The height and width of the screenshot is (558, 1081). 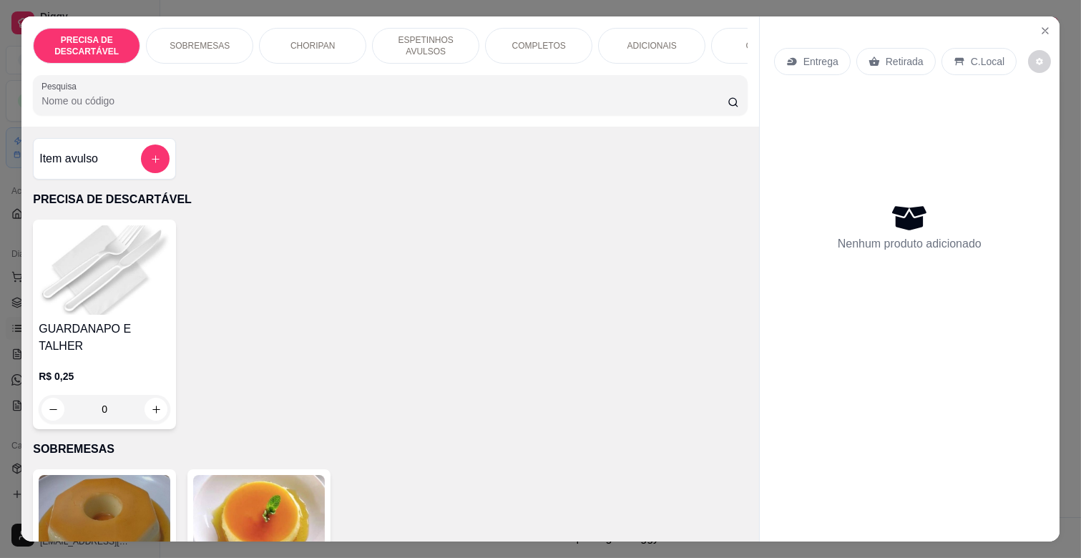 What do you see at coordinates (904, 62) in the screenshot?
I see `p: Retirada` at bounding box center [904, 62].